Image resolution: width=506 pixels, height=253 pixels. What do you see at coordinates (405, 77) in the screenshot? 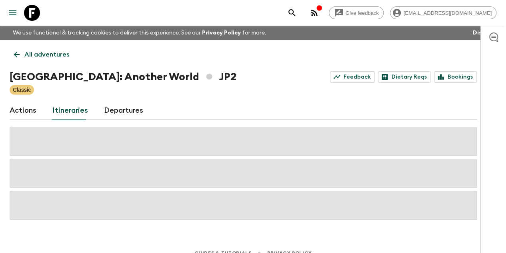
I see `a: Dietary Reqs` at bounding box center [405, 77].